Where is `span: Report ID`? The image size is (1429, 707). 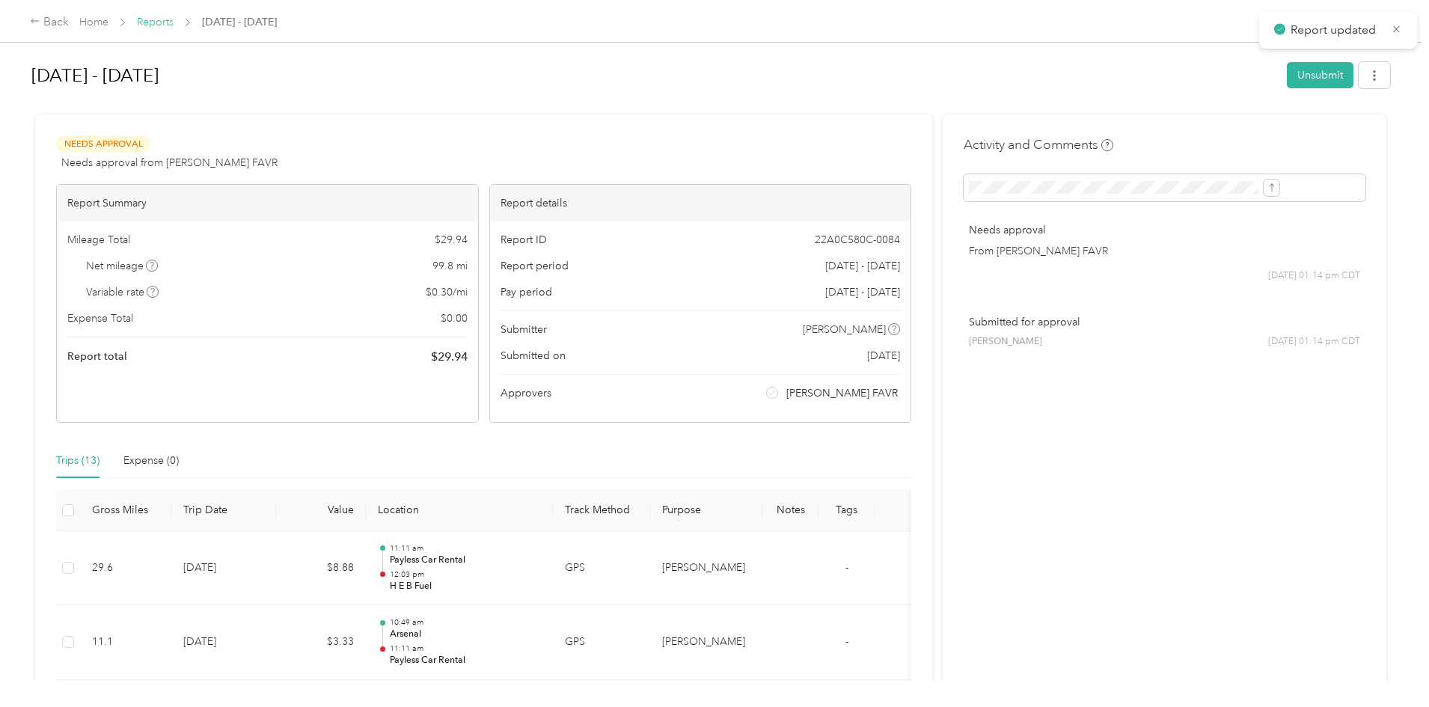 span: Report ID is located at coordinates (524, 239).